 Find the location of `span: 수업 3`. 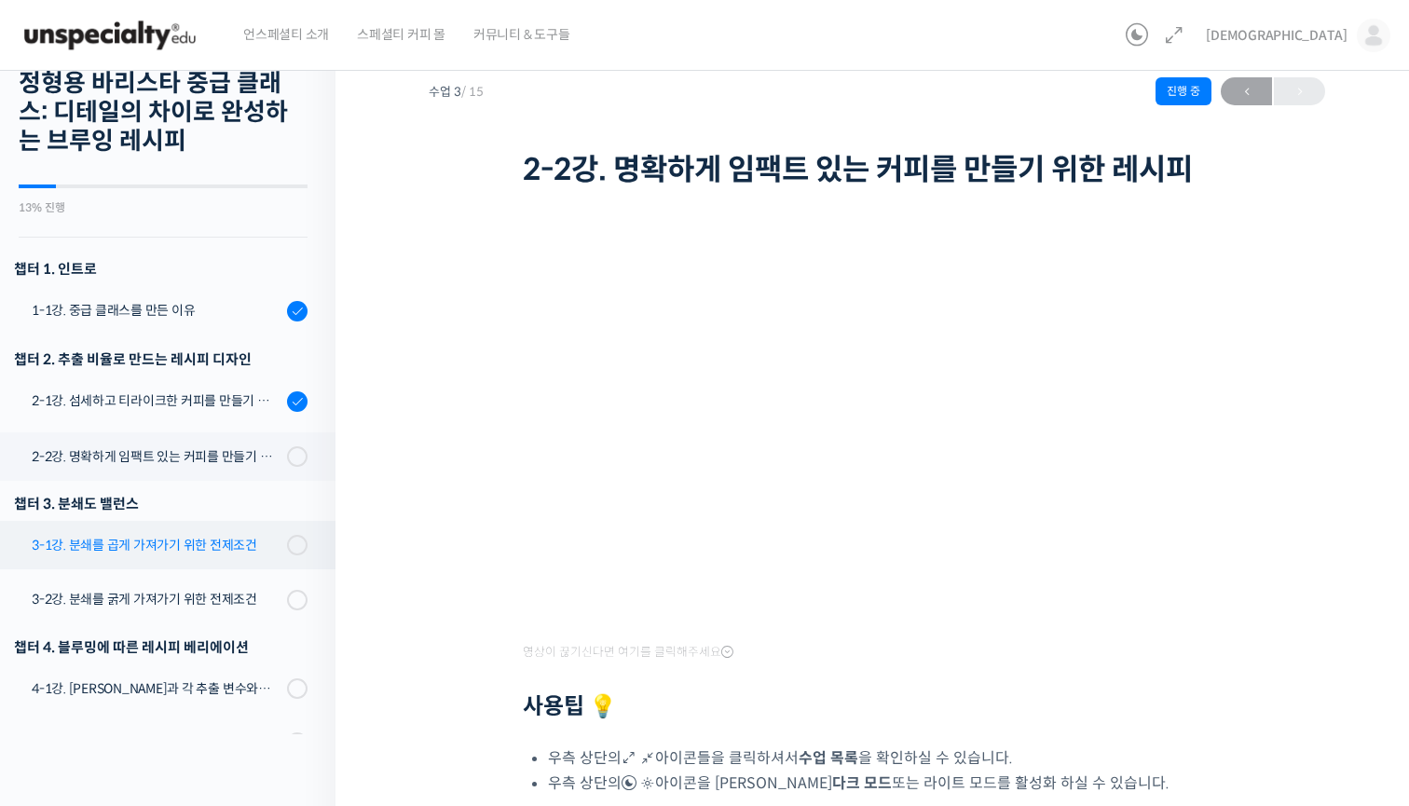

span: 수업 3 is located at coordinates (456, 91).